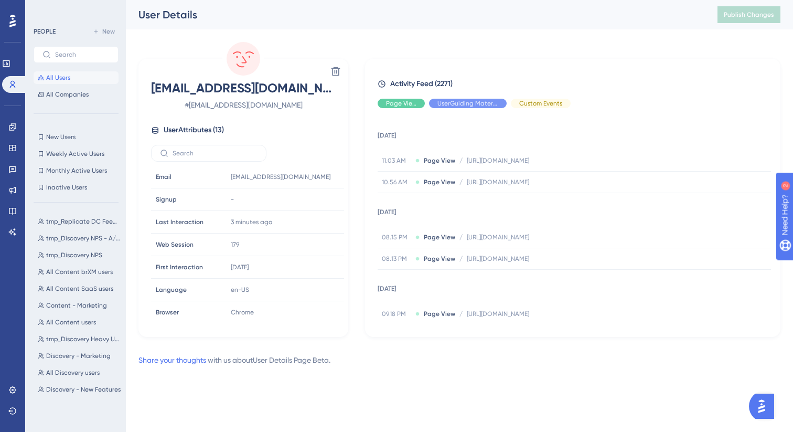 The height and width of the screenshot is (432, 793). I want to click on span: Custom Events, so click(541, 103).